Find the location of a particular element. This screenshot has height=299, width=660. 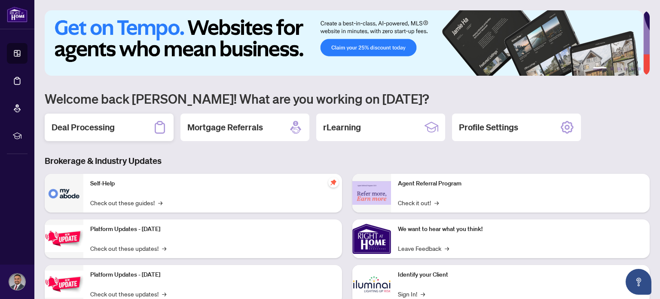

h2: Deal Processing is located at coordinates (83, 127).